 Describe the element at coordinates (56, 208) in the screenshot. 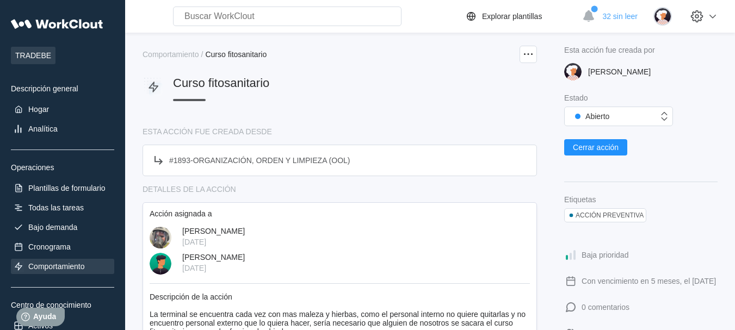

I see `font: Todas las tareas` at that location.